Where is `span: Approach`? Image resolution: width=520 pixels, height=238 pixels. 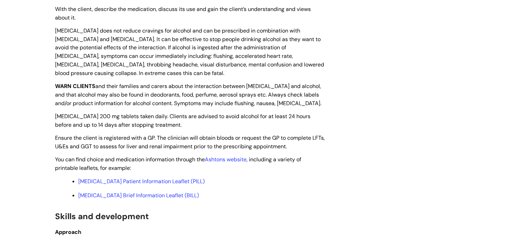 span: Approach is located at coordinates (68, 231).